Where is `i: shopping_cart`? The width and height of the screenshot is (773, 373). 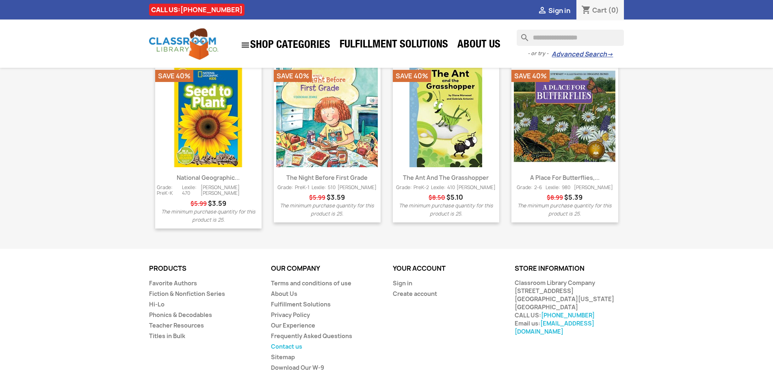 i: shopping_cart is located at coordinates (586, 11).